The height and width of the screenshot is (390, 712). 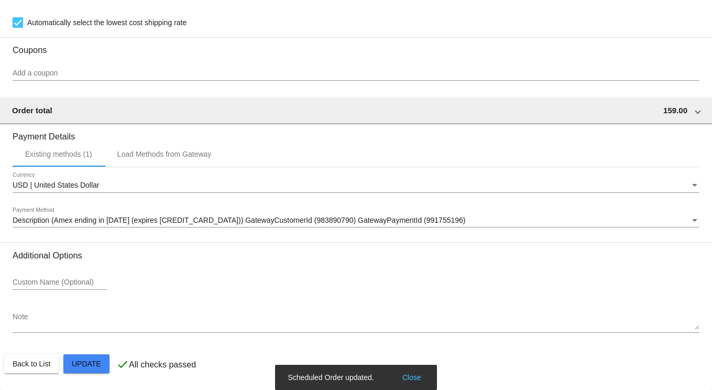 What do you see at coordinates (356, 46) in the screenshot?
I see `h3: Coupons` at bounding box center [356, 46].